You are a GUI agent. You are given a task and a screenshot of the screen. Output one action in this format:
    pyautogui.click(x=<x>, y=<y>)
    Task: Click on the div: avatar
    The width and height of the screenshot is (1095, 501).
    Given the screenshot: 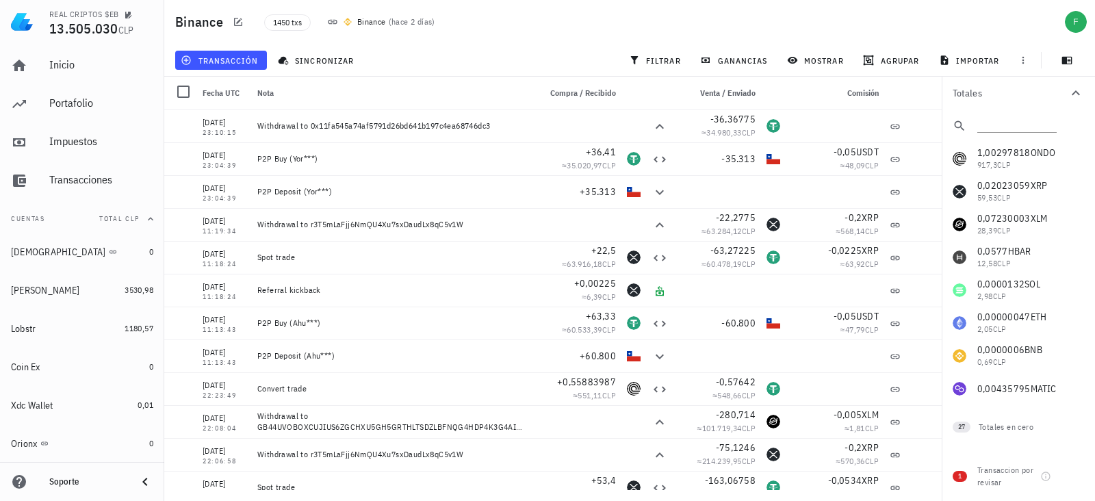 What is the action you would take?
    pyautogui.click(x=1076, y=22)
    